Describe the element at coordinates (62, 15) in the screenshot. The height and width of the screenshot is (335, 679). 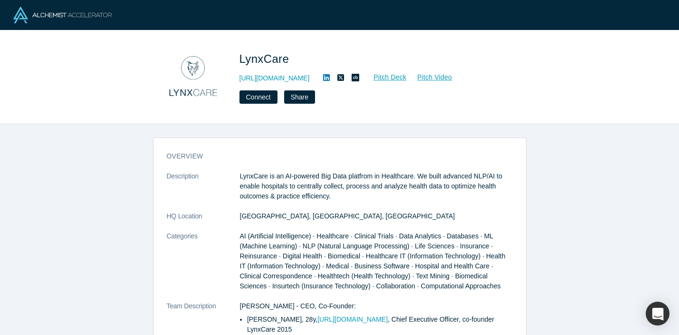
I see `img: Alchemist Logo` at that location.